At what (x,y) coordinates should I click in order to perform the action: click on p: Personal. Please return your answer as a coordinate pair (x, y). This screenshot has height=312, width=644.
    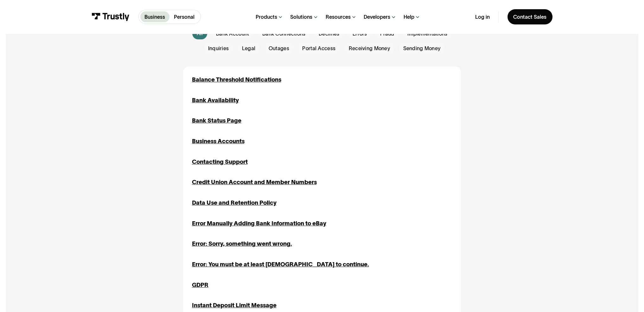
    Looking at the image, I should click on (184, 17).